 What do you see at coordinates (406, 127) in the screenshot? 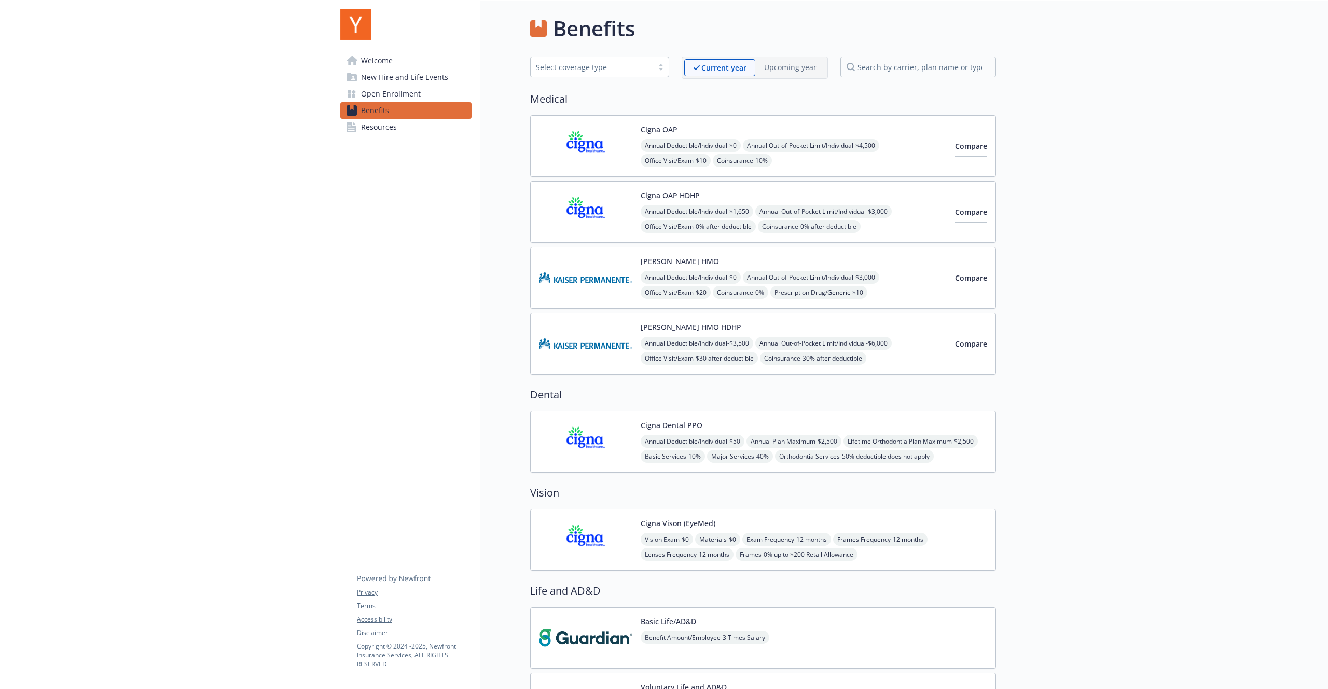
I see `a: Resources` at bounding box center [406, 127].